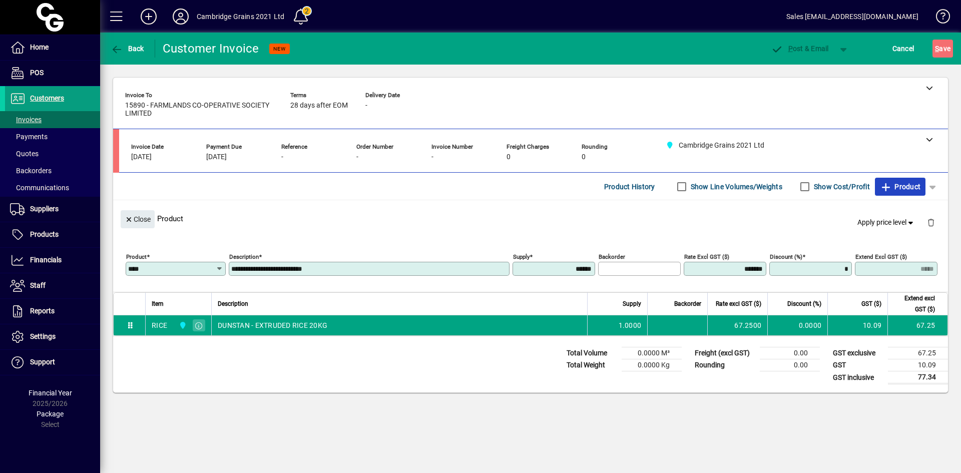 The width and height of the screenshot is (961, 473). Describe the element at coordinates (530, 218) in the screenshot. I see `div: Product` at that location.